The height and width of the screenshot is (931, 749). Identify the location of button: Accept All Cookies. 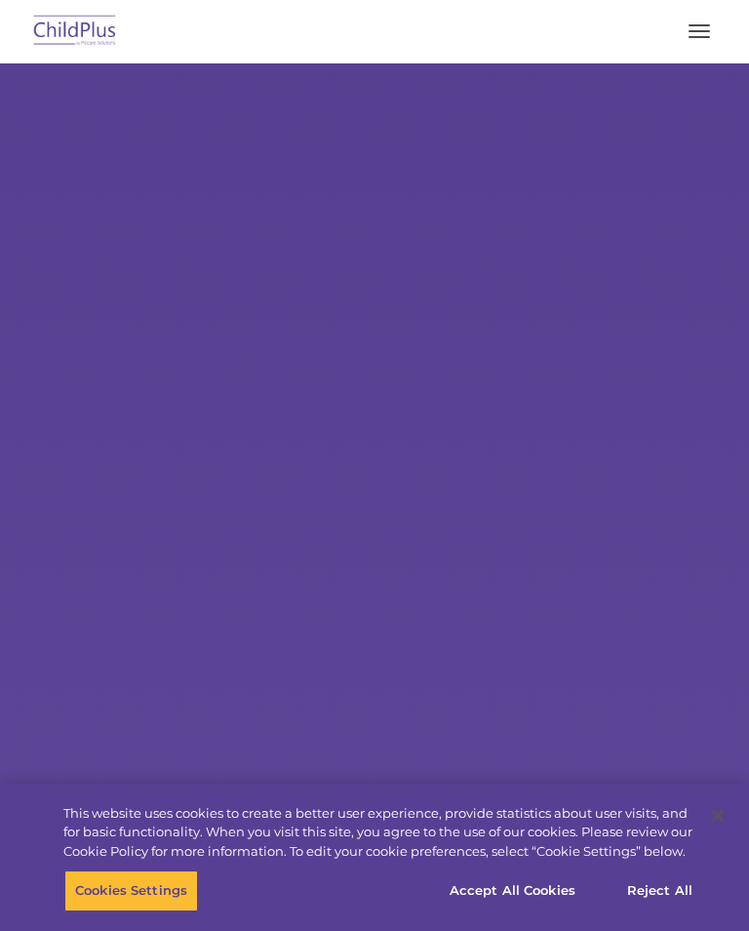
(512, 891).